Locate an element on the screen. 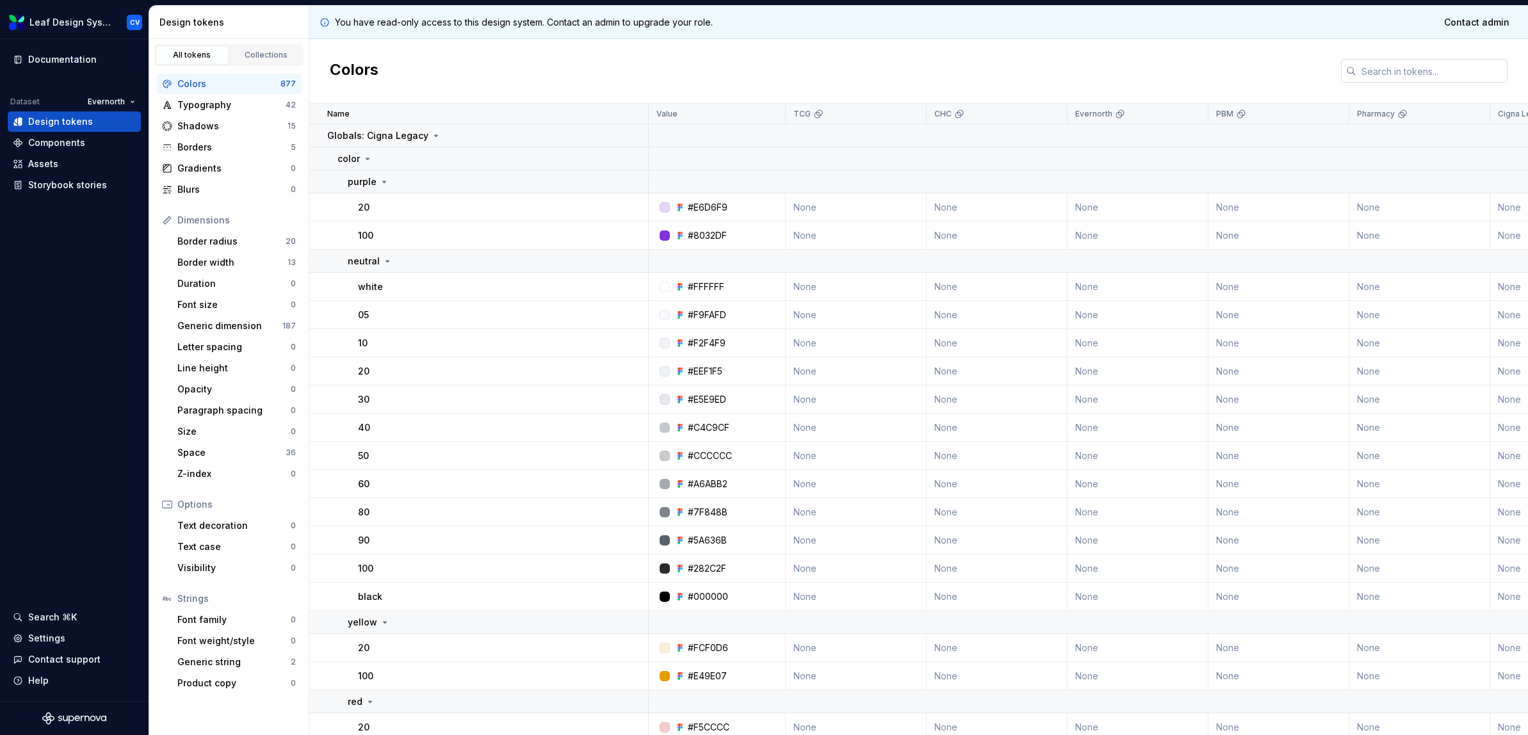 The image size is (1528, 735). a: Borders5 is located at coordinates (229, 147).